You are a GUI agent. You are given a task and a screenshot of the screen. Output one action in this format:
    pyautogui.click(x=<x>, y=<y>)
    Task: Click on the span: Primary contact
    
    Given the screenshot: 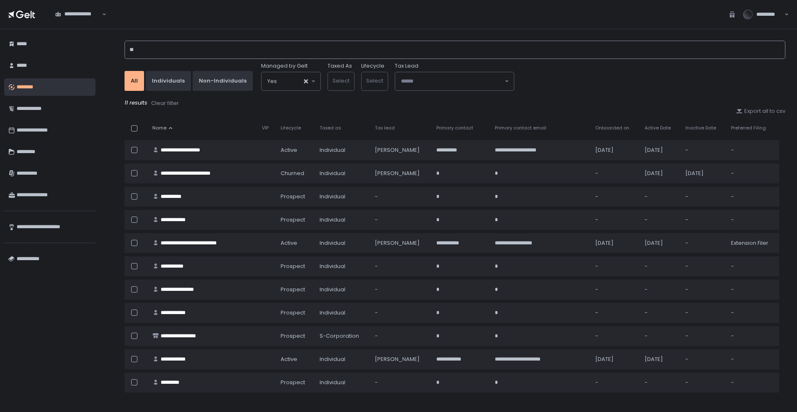 What is the action you would take?
    pyautogui.click(x=454, y=128)
    